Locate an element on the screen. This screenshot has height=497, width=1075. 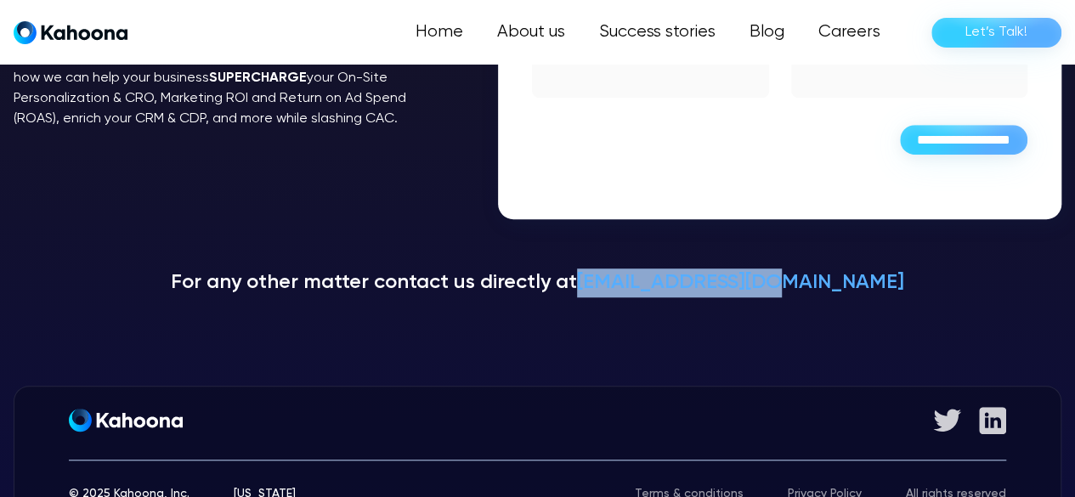
a: About us is located at coordinates (531, 32).